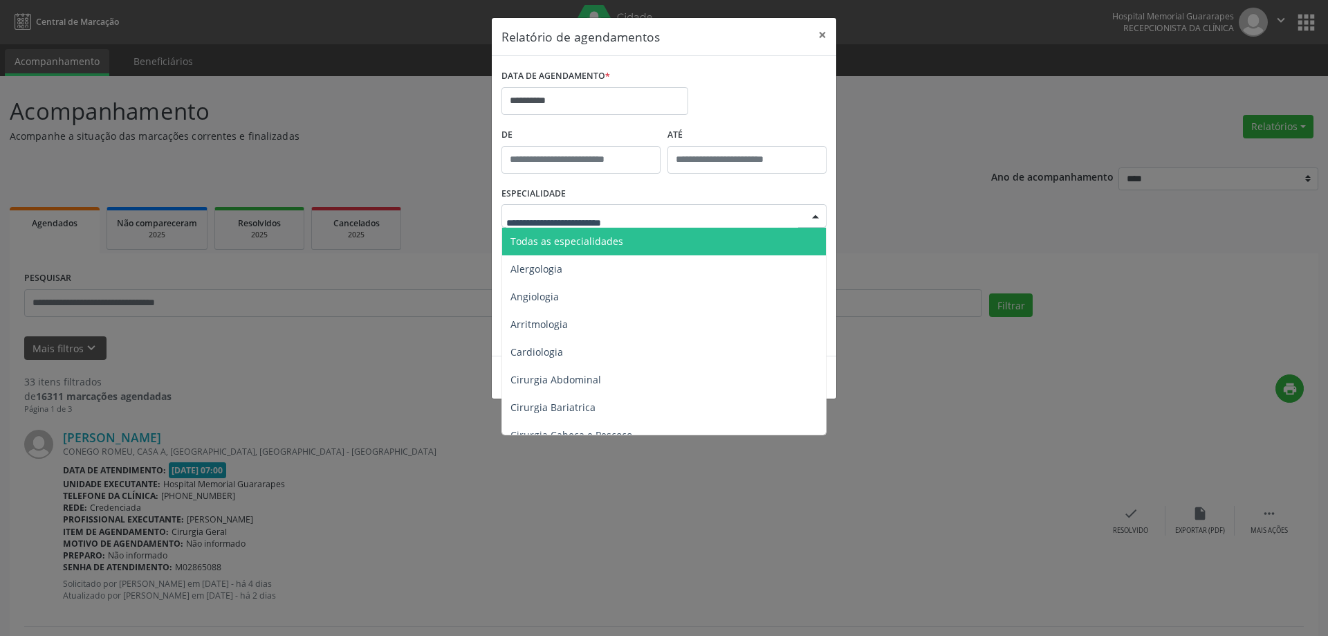  What do you see at coordinates (533, 194) in the screenshot?
I see `label: ESPECIALIDADE` at bounding box center [533, 194].